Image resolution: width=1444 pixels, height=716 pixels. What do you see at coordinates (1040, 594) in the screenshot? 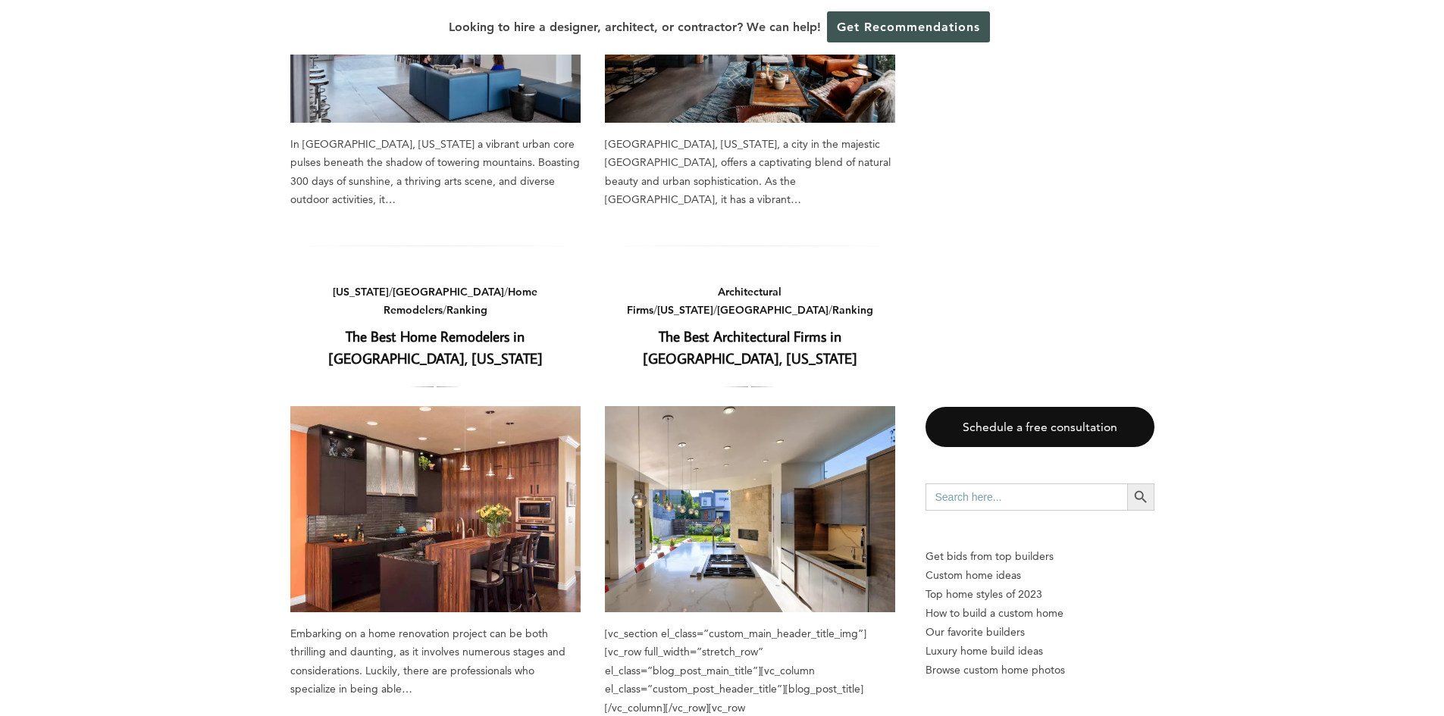
I see `a: Top home styles of 2023` at bounding box center [1040, 594].